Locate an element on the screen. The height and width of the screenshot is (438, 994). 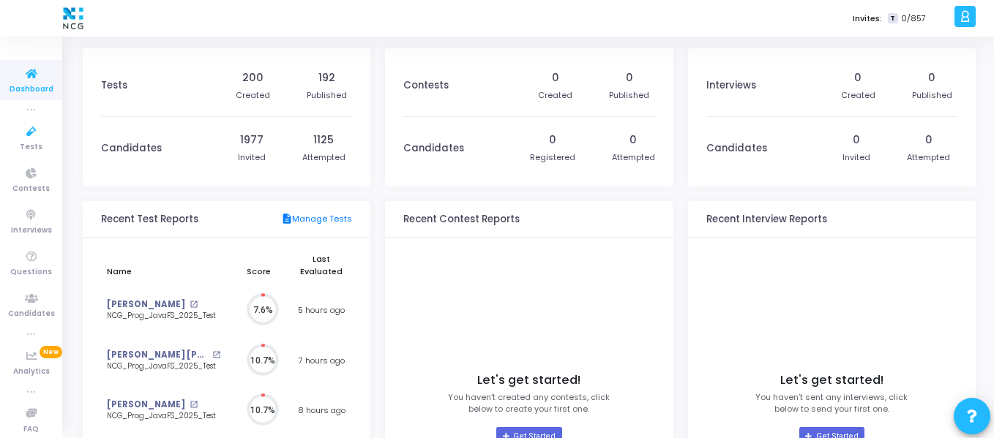
h3: Recent Test Reports is located at coordinates (149, 220).